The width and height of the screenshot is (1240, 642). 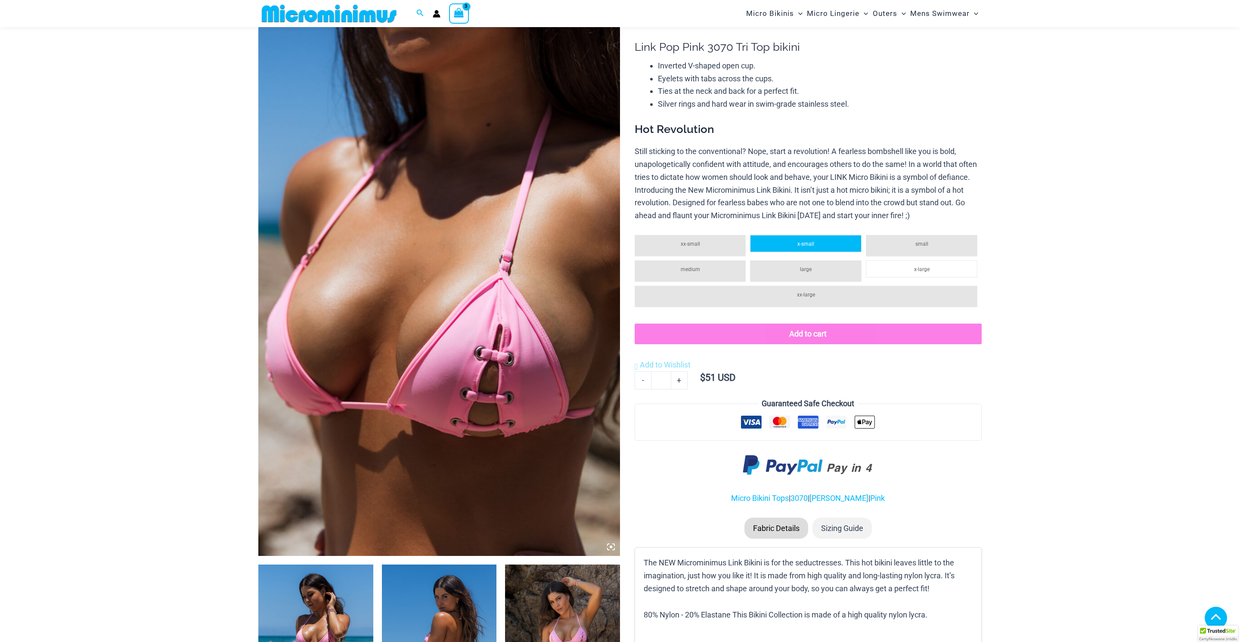 What do you see at coordinates (806, 295) in the screenshot?
I see `span: xx-large` at bounding box center [806, 295].